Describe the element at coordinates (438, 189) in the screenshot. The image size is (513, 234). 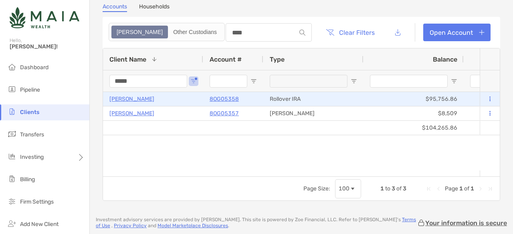
I see `div: Previous Page` at that location.